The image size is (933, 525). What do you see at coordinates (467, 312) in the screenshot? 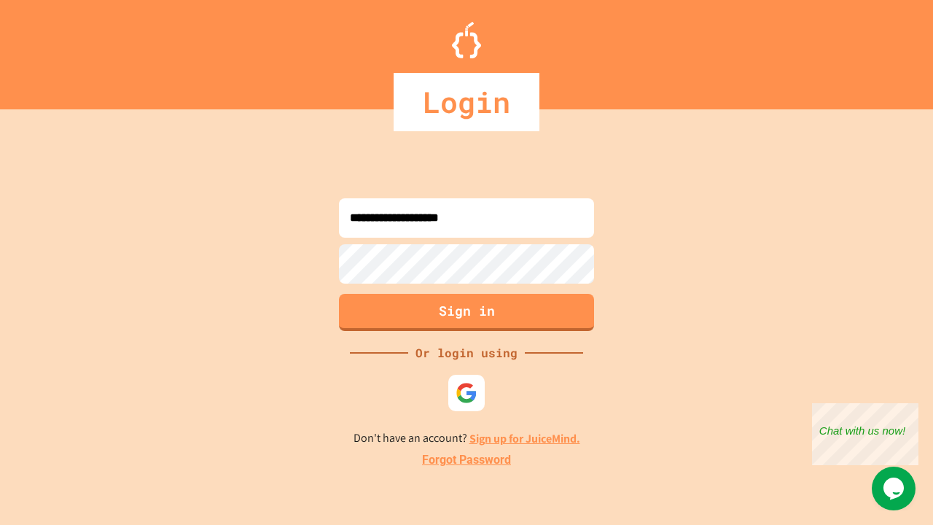
I see `button: Sign in` at bounding box center [467, 312].